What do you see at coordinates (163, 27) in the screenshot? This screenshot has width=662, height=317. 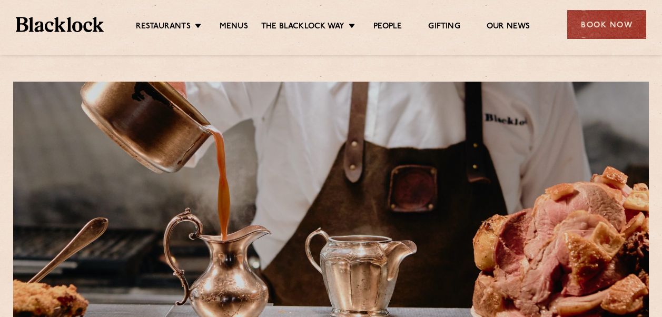 I see `a: Restaurants` at bounding box center [163, 27].